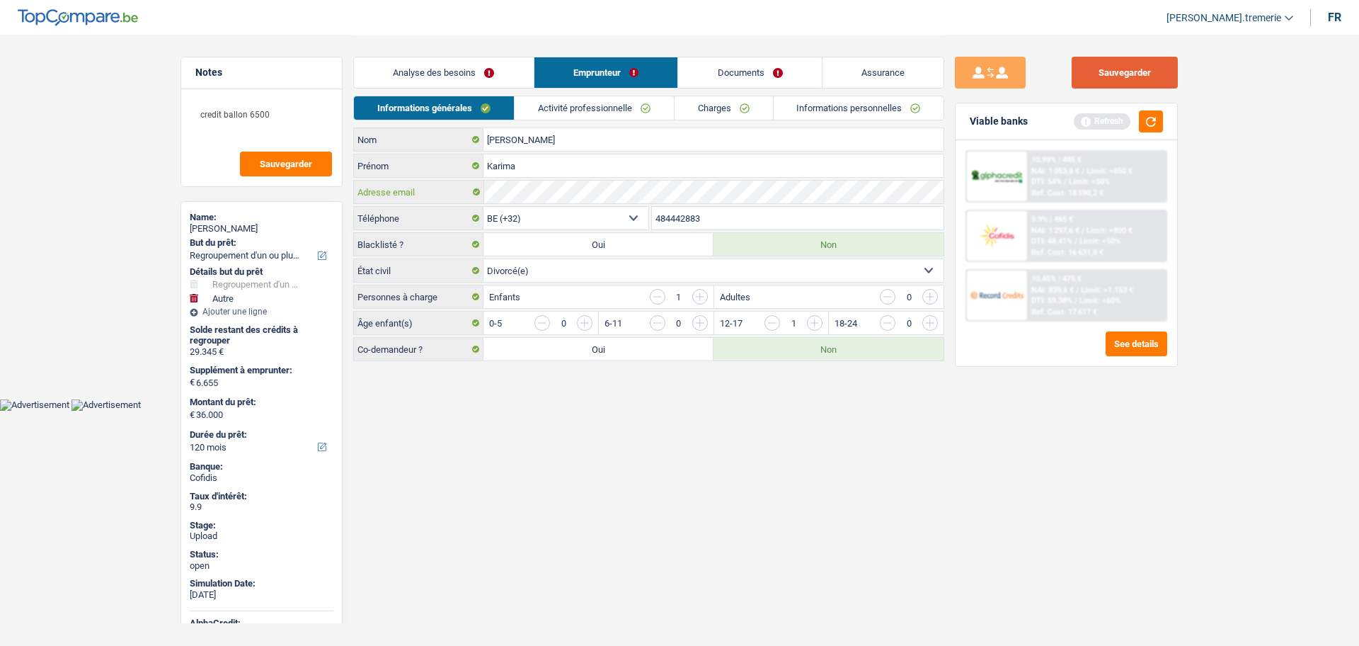 Image resolution: width=1359 pixels, height=646 pixels. I want to click on label: Blacklisté ?, so click(418, 244).